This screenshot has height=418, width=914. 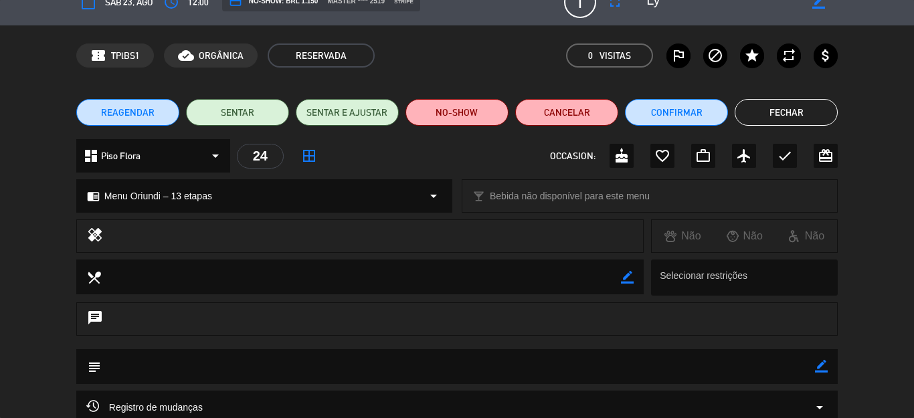 I want to click on button: NO-SHOW, so click(x=457, y=112).